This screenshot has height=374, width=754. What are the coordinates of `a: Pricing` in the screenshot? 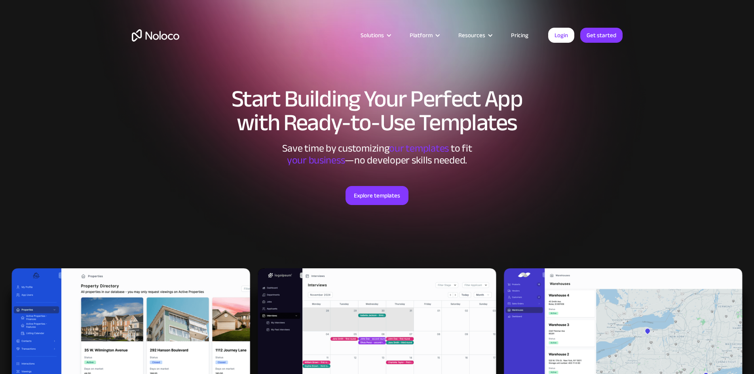 It's located at (520, 35).